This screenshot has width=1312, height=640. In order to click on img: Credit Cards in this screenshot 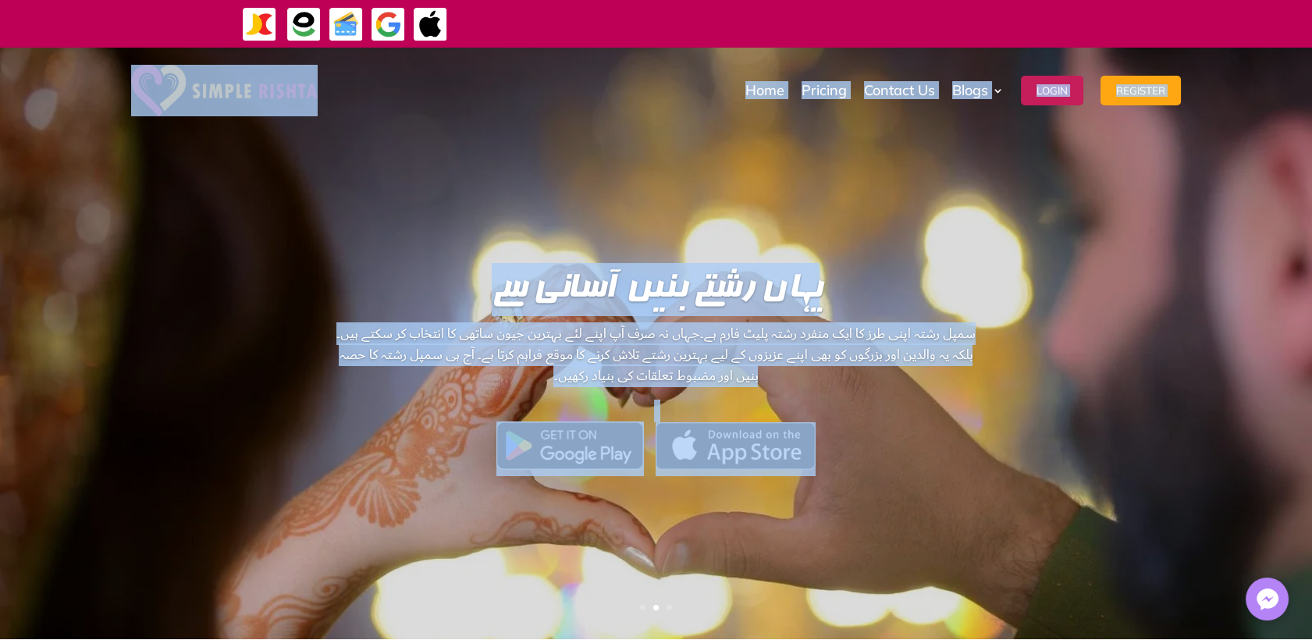, I will do `click(346, 24)`.